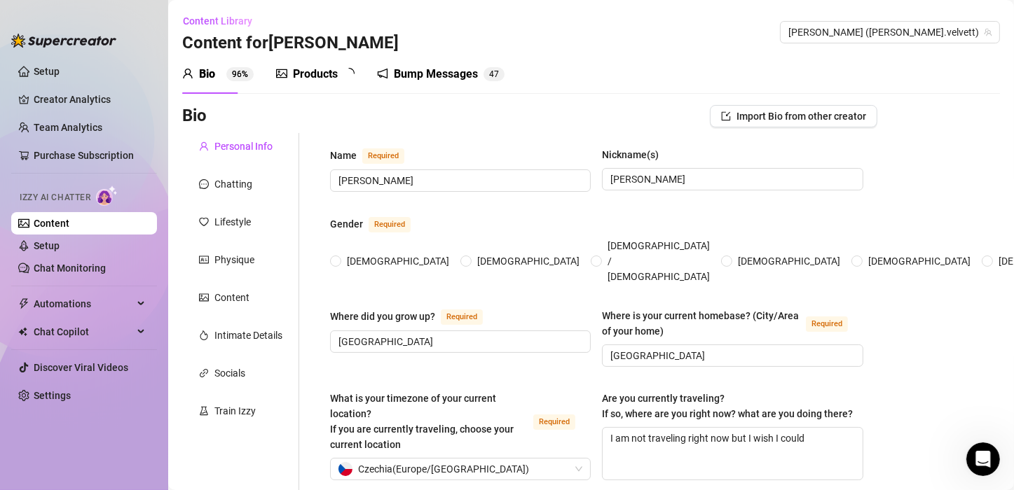 The height and width of the screenshot is (490, 1014). What do you see at coordinates (68, 127) in the screenshot?
I see `a: Team Analytics` at bounding box center [68, 127].